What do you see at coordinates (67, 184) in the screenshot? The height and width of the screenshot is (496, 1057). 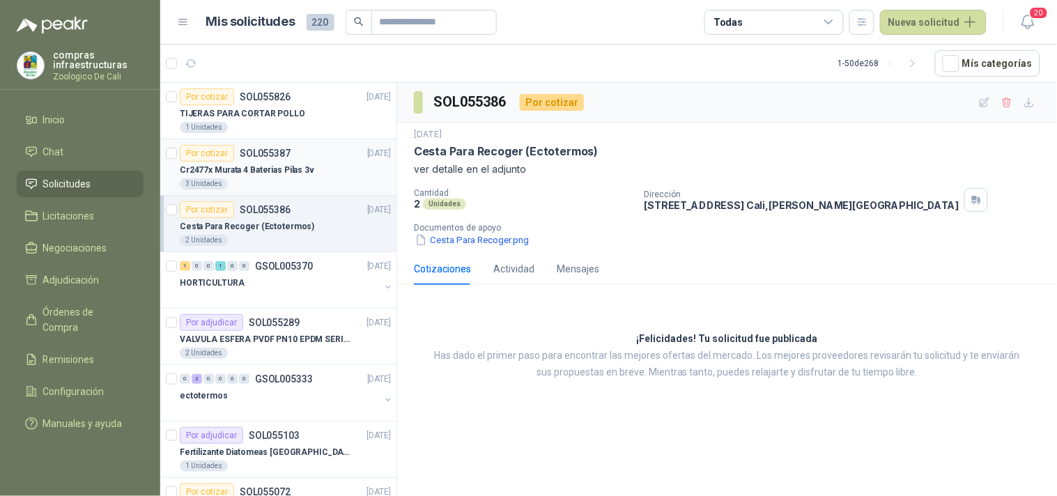 I see `span: Solicitudes` at bounding box center [67, 184].